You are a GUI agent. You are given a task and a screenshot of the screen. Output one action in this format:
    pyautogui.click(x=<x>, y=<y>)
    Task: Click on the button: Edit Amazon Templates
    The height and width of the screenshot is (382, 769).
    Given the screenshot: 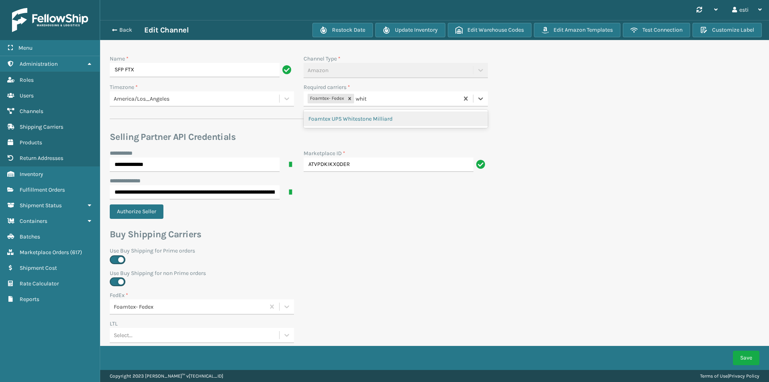 What is the action you would take?
    pyautogui.click(x=577, y=30)
    